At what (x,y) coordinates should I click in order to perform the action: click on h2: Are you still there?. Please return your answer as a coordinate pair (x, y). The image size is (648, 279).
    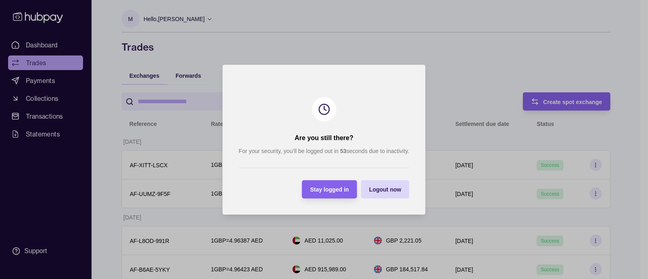
    Looking at the image, I should click on (324, 138).